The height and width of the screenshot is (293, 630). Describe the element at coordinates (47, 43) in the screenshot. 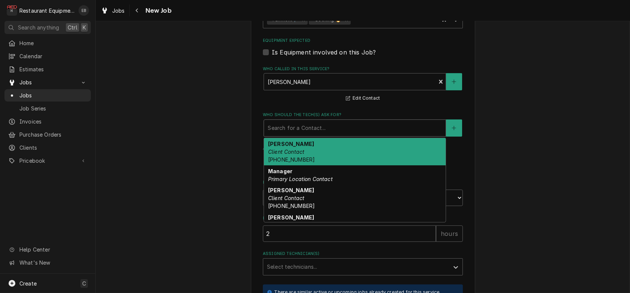

I see `a: Home` at that location.